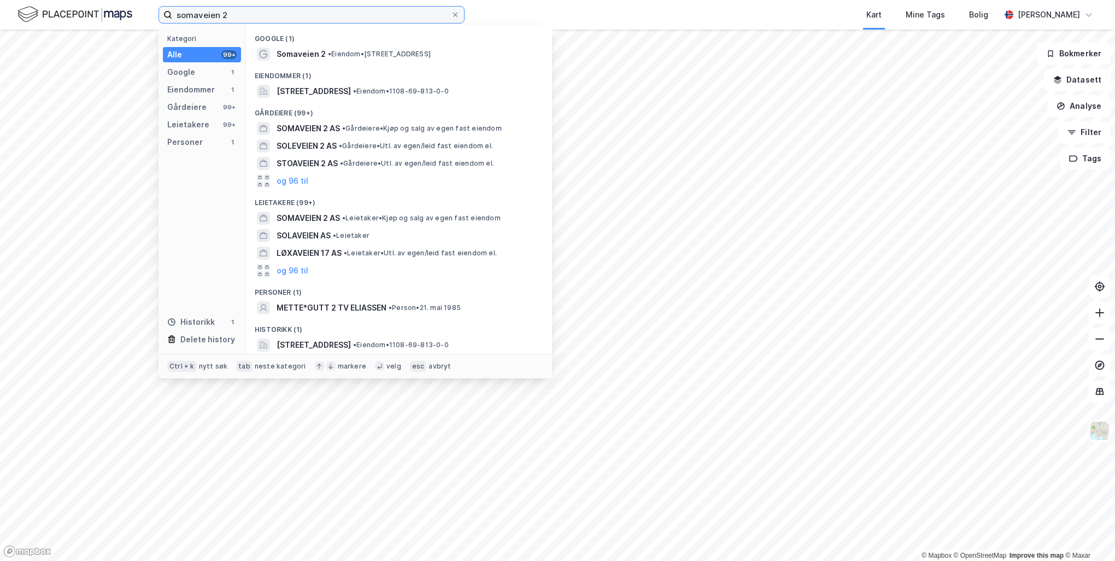 This screenshot has height=561, width=1115. What do you see at coordinates (331, 308) in the screenshot?
I see `span: METTE*GUTT 2 TV ELIASSEN` at bounding box center [331, 308].